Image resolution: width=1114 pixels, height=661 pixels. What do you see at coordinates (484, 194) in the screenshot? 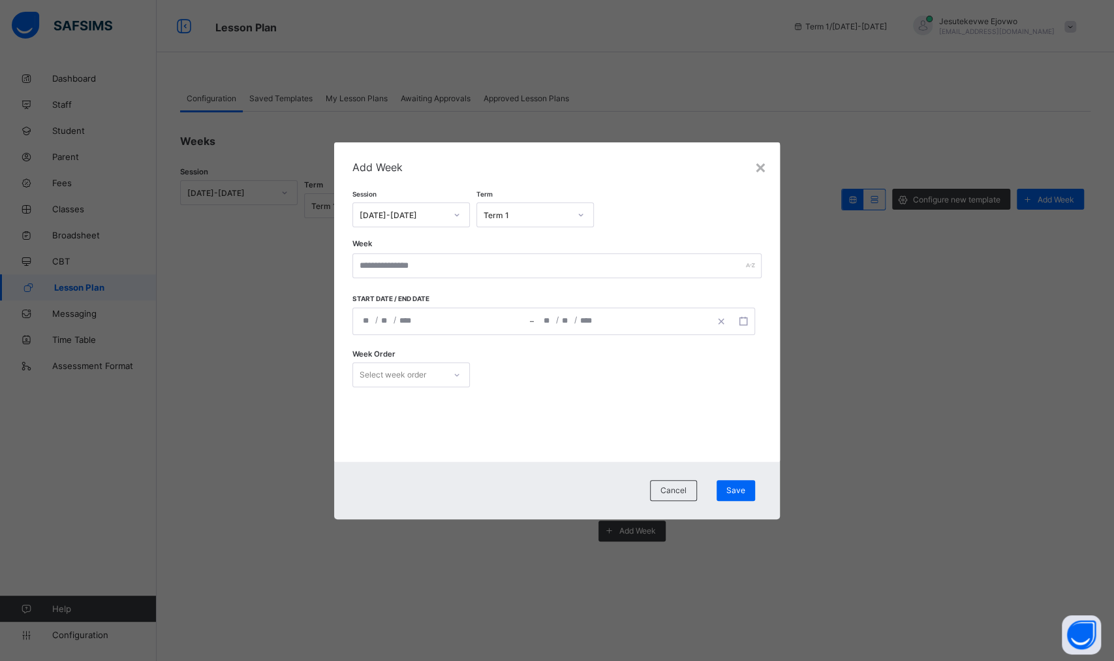
I see `span: Term` at bounding box center [484, 194].